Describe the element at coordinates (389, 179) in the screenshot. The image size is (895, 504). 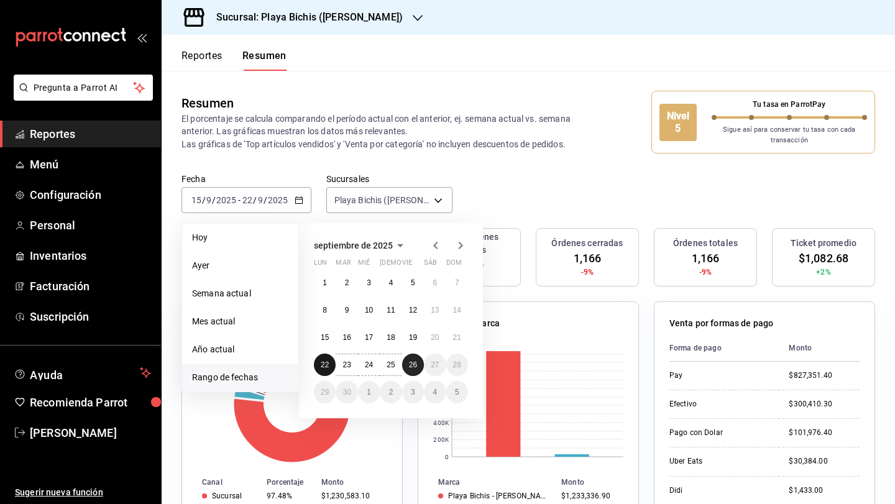
I see `label: Sucursales` at that location.